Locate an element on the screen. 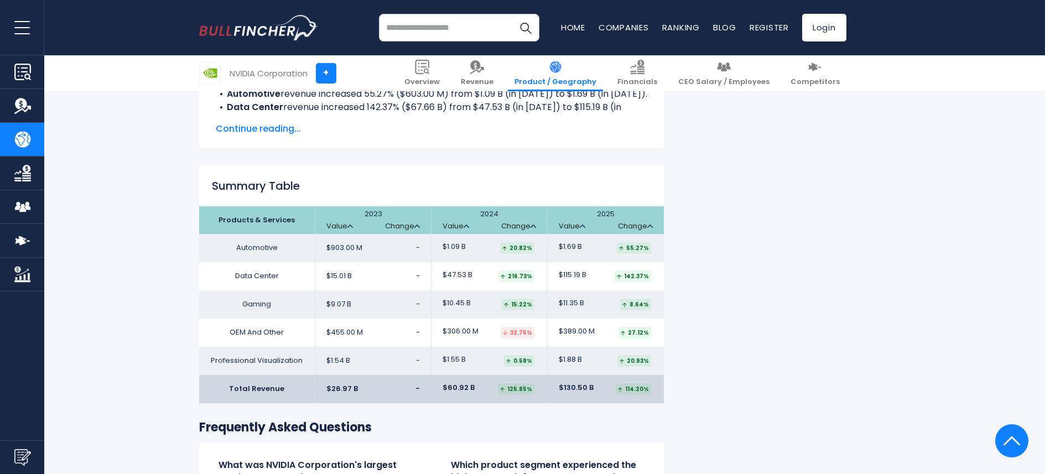 This screenshot has height=474, width=1045. td: Automotive is located at coordinates (257, 248).